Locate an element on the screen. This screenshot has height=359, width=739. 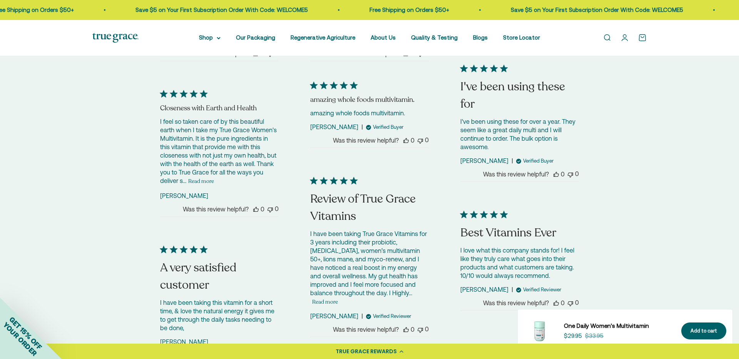
a: Quality & Testing is located at coordinates (434, 37).